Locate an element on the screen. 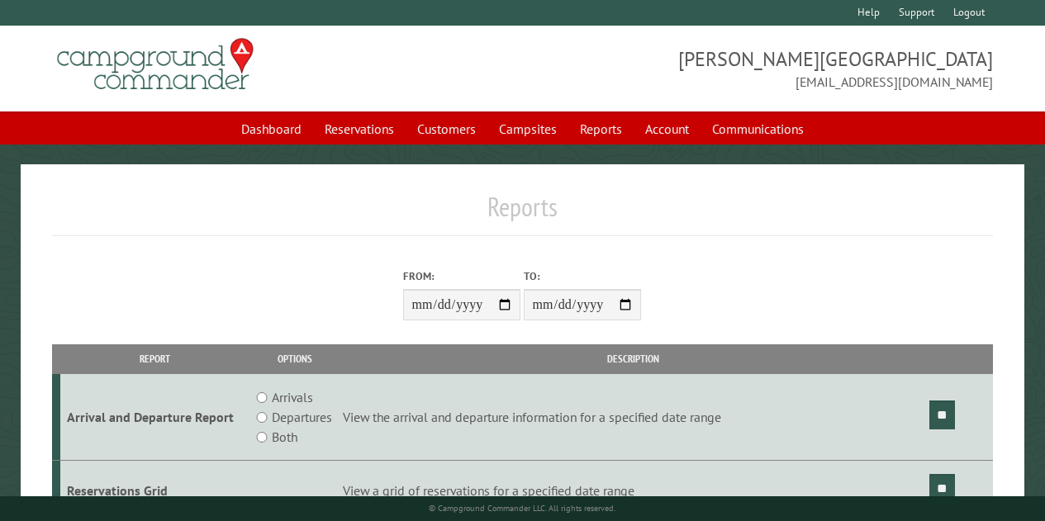 Image resolution: width=1045 pixels, height=521 pixels. small: © Campground Commander LLC. All rights reserved. is located at coordinates (522, 508).